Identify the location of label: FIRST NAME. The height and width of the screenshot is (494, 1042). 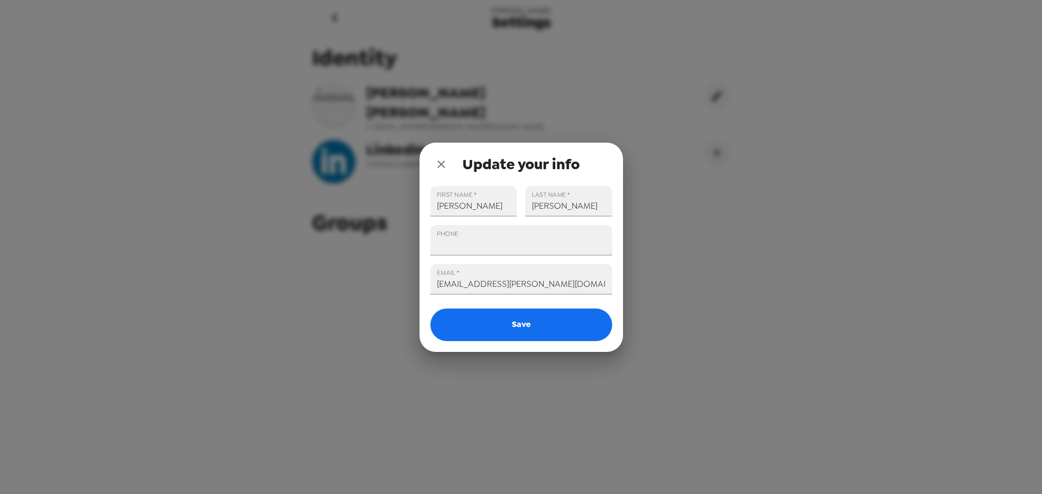
(456, 194).